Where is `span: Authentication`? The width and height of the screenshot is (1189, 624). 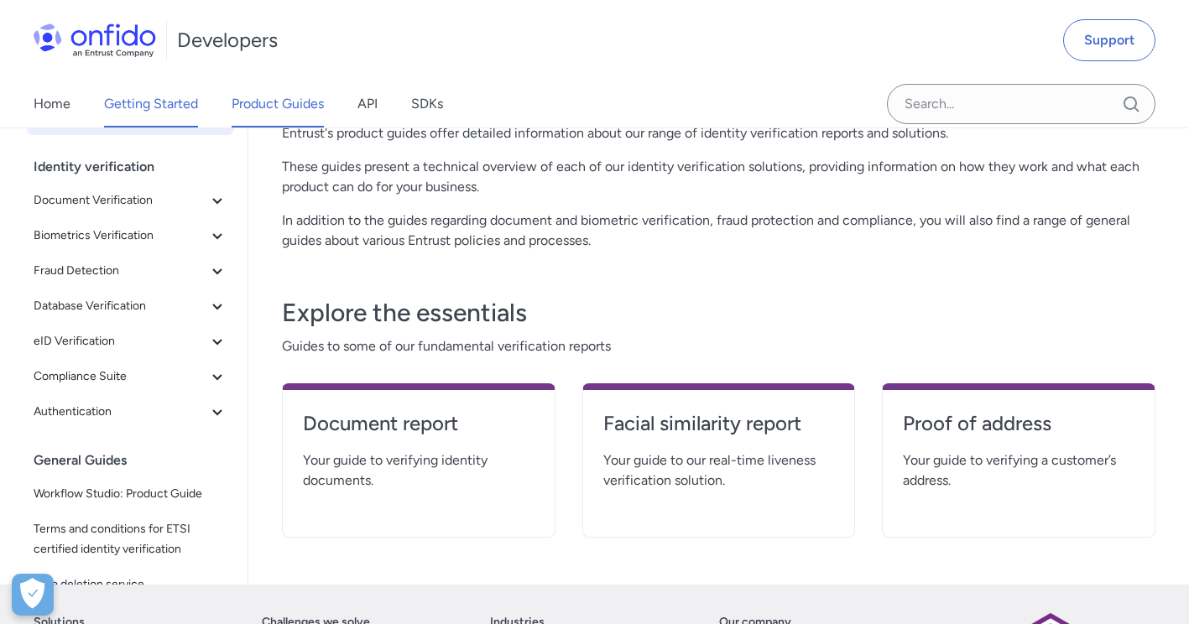
span: Authentication is located at coordinates (120, 412).